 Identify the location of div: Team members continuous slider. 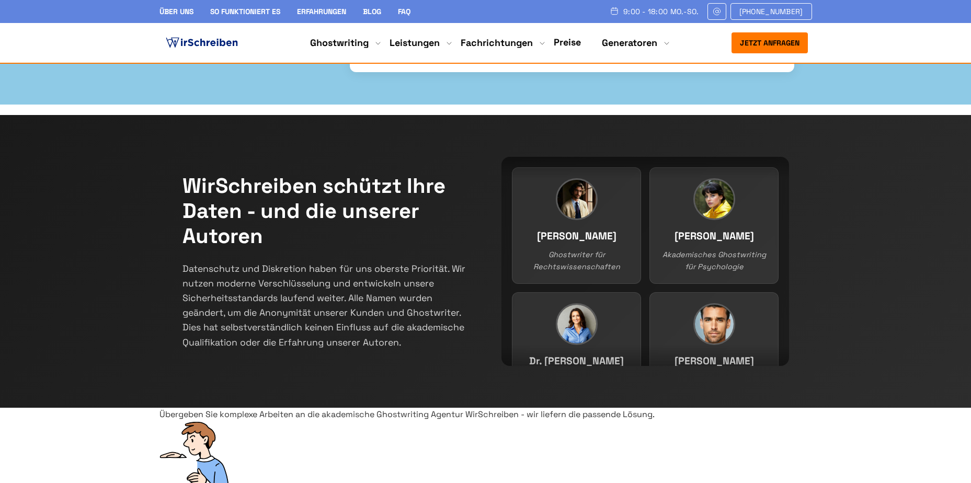
(645, 261).